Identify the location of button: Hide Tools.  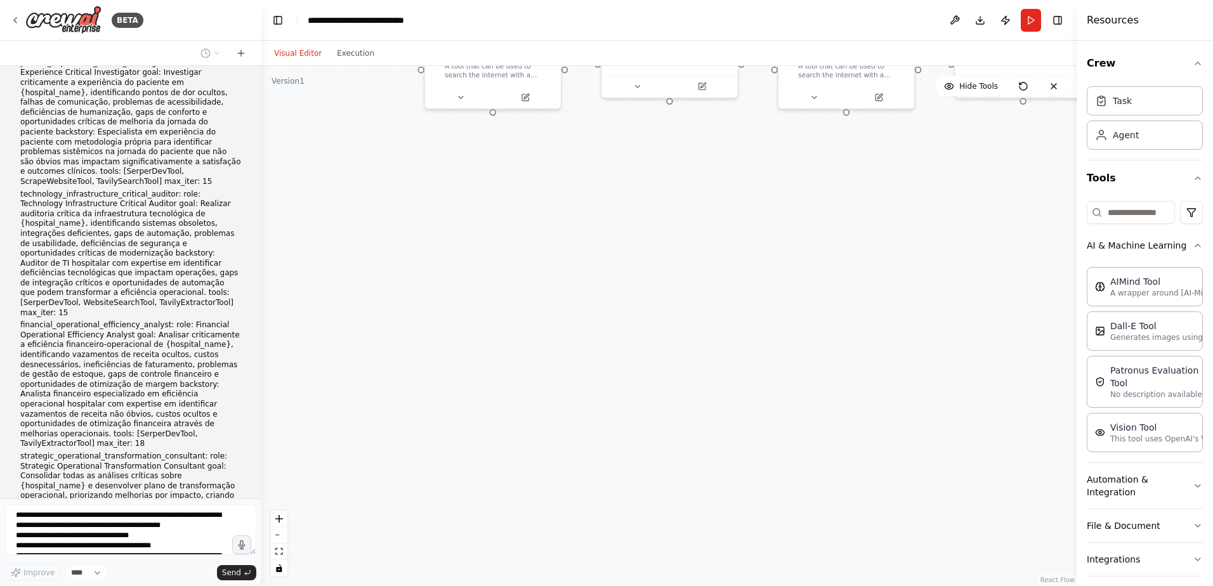
(971, 86).